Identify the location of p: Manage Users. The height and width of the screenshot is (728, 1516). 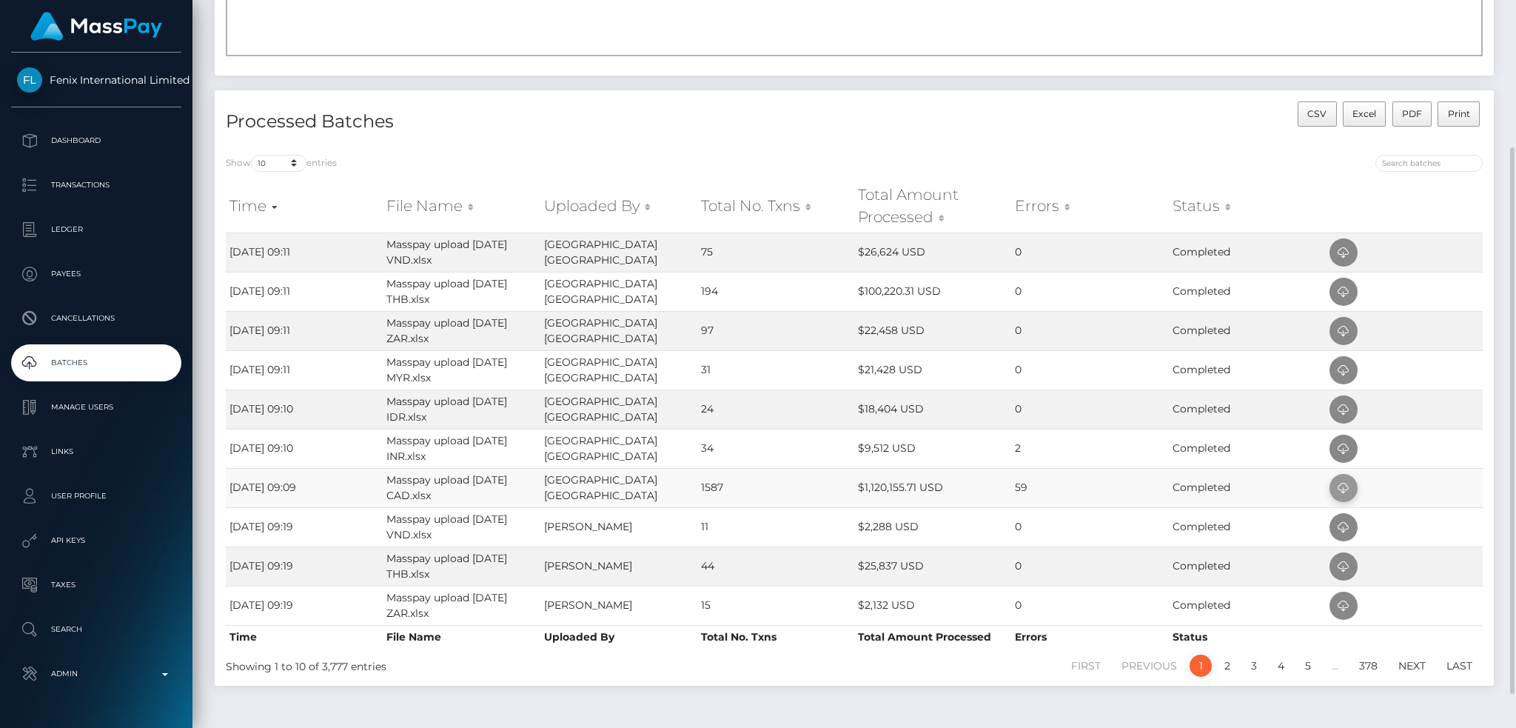
(96, 407).